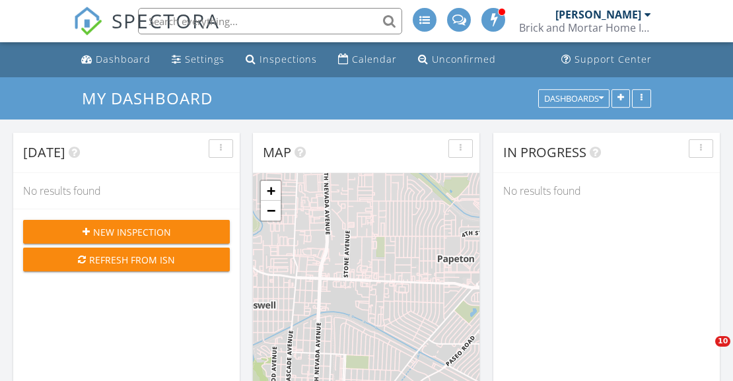 Image resolution: width=733 pixels, height=381 pixels. Describe the element at coordinates (281, 59) in the screenshot. I see `a: Inspections` at that location.